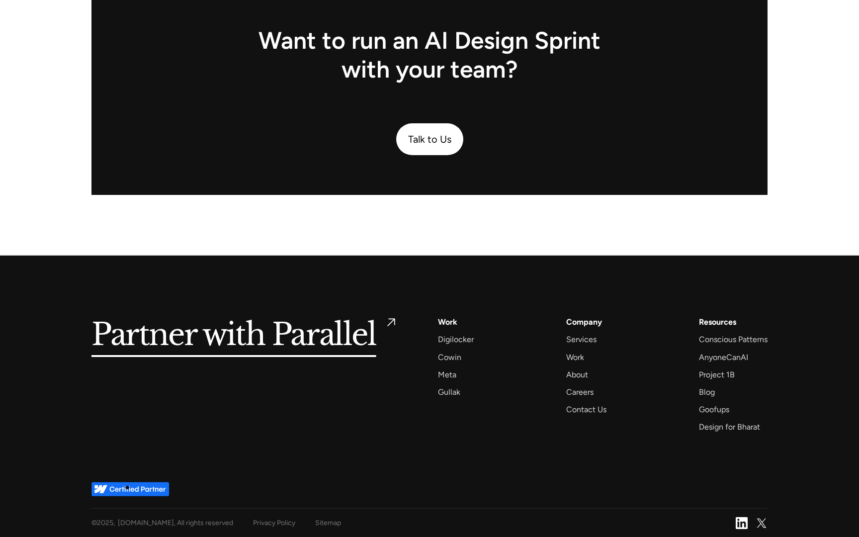 This screenshot has height=537, width=859. What do you see at coordinates (730, 427) in the screenshot?
I see `div: Design for Bharat` at bounding box center [730, 427].